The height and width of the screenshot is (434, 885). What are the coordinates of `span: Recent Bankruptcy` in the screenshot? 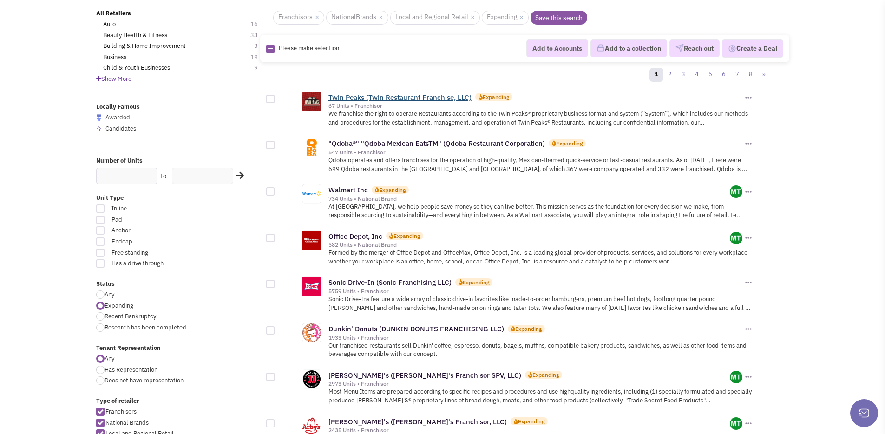 It's located at (130, 316).